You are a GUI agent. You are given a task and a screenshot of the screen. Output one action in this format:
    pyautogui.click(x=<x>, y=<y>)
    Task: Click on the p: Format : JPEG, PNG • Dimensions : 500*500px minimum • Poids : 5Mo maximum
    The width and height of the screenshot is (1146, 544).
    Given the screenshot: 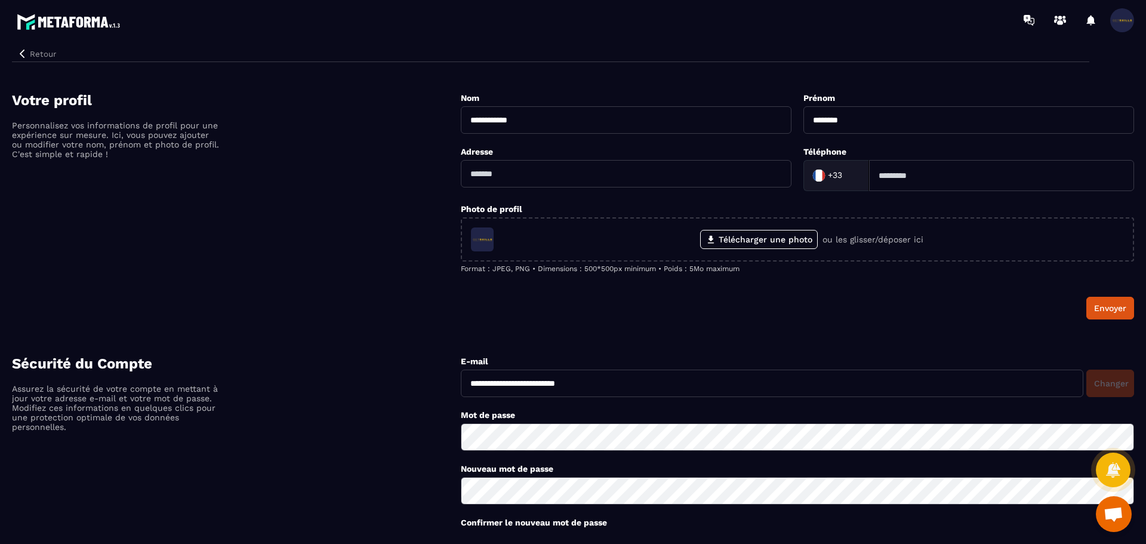 What is the action you would take?
    pyautogui.click(x=798, y=269)
    